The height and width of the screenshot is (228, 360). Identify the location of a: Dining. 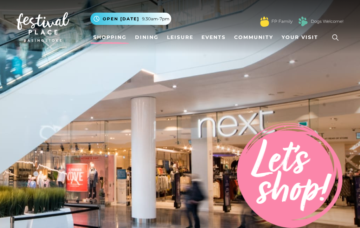
(146, 37).